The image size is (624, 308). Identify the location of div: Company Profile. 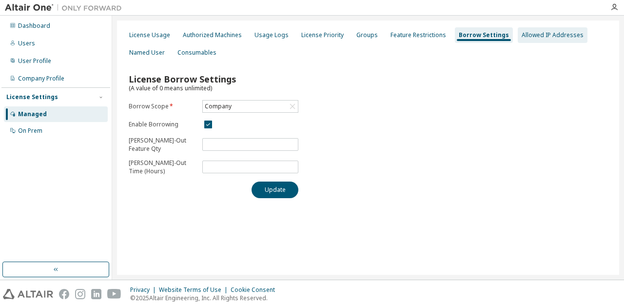
(41, 79).